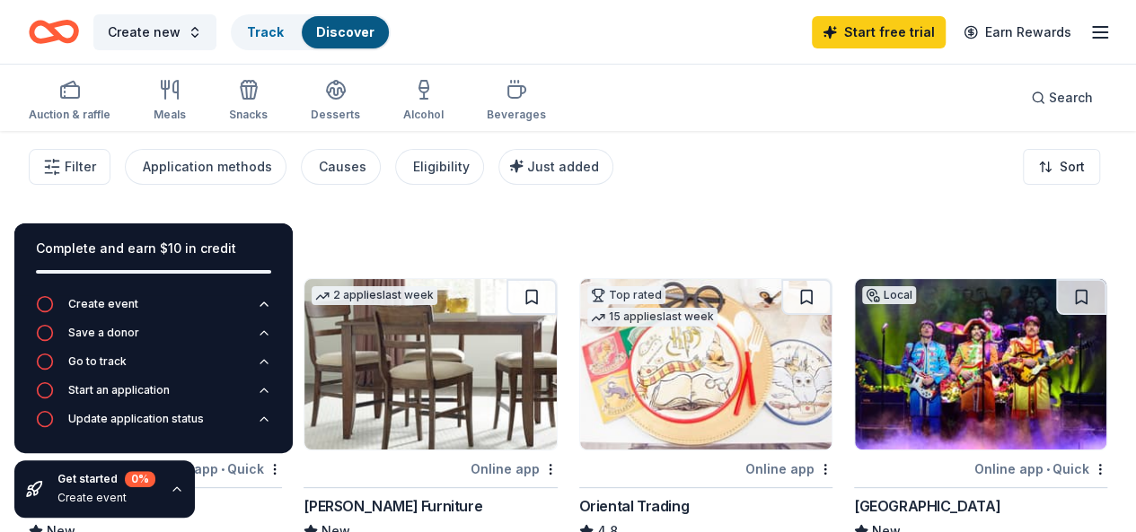  I want to click on button: Sort, so click(1061, 167).